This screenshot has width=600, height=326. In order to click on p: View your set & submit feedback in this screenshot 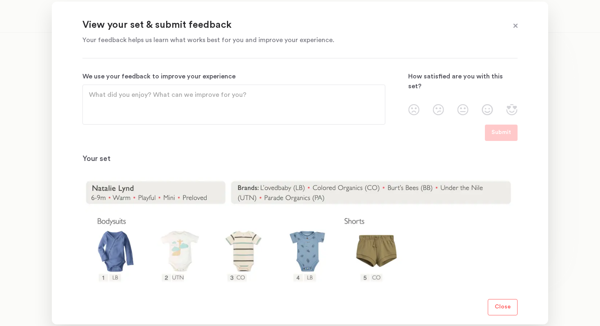, I will do `click(290, 25)`.